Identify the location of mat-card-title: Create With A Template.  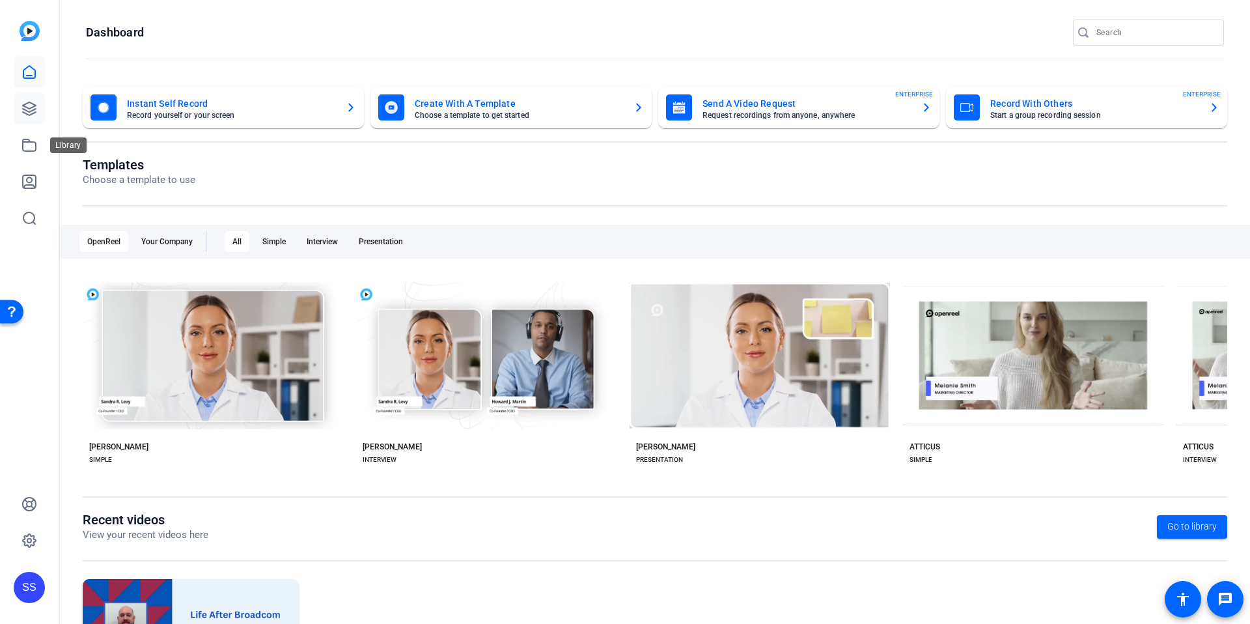
(519, 104).